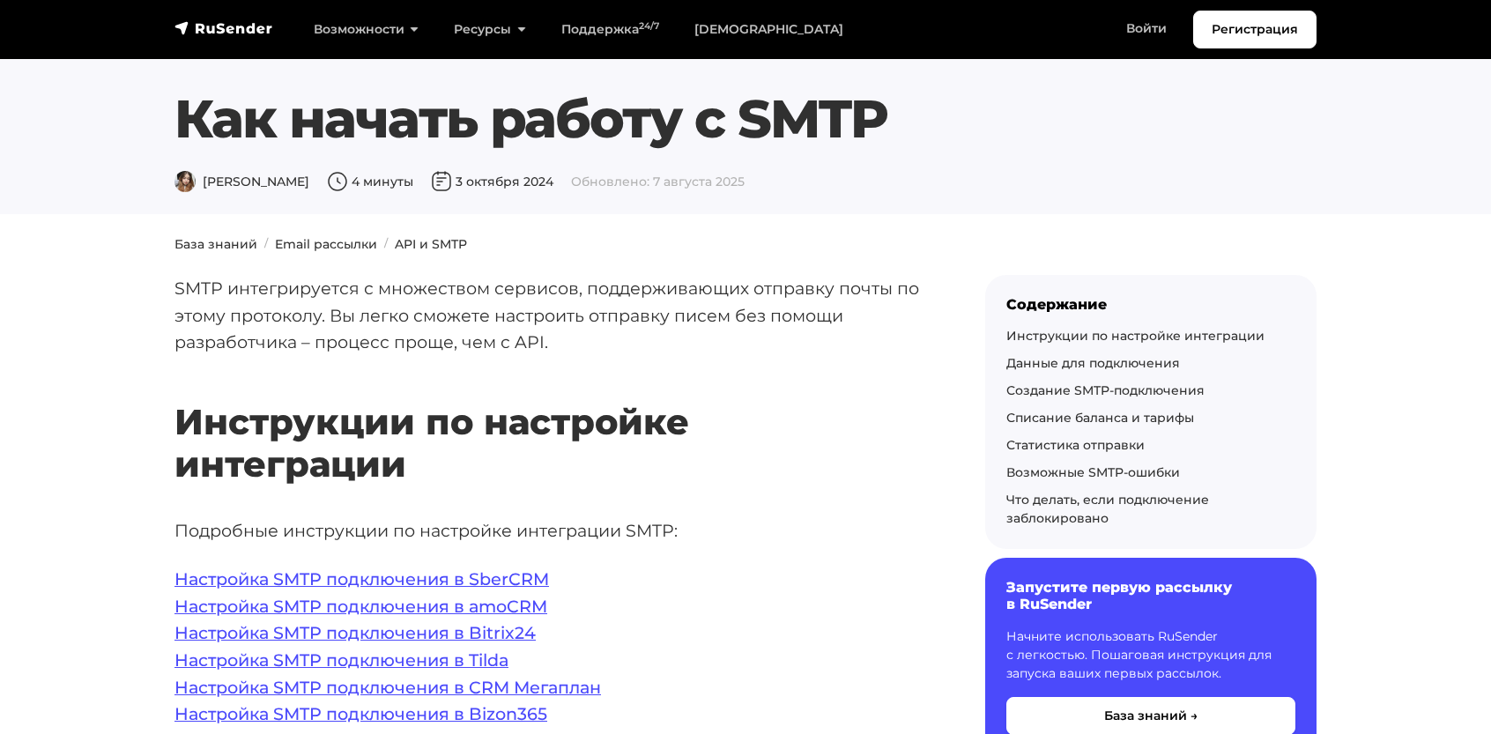 This screenshot has height=734, width=1491. Describe the element at coordinates (746, 244) in the screenshot. I see `nav: breadcrumb` at that location.